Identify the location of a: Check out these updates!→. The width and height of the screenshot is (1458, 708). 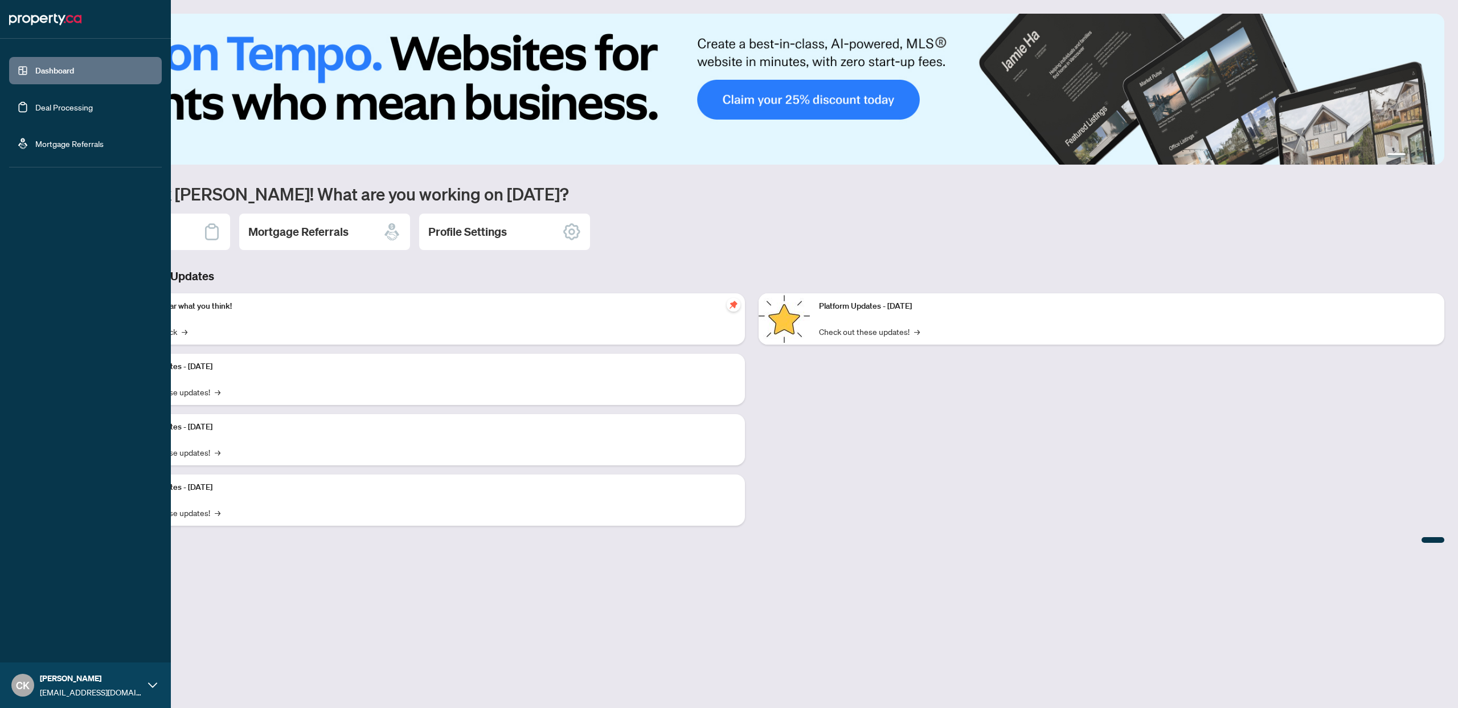
(869, 331).